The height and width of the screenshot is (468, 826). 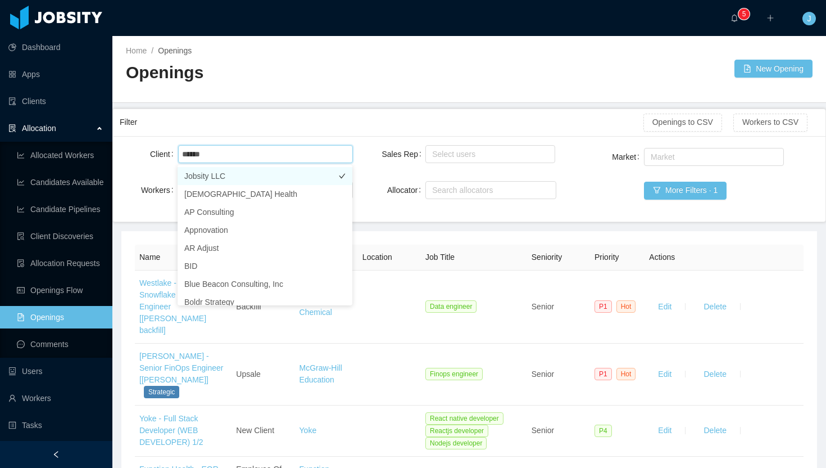 I want to click on div: Market, so click(x=712, y=157).